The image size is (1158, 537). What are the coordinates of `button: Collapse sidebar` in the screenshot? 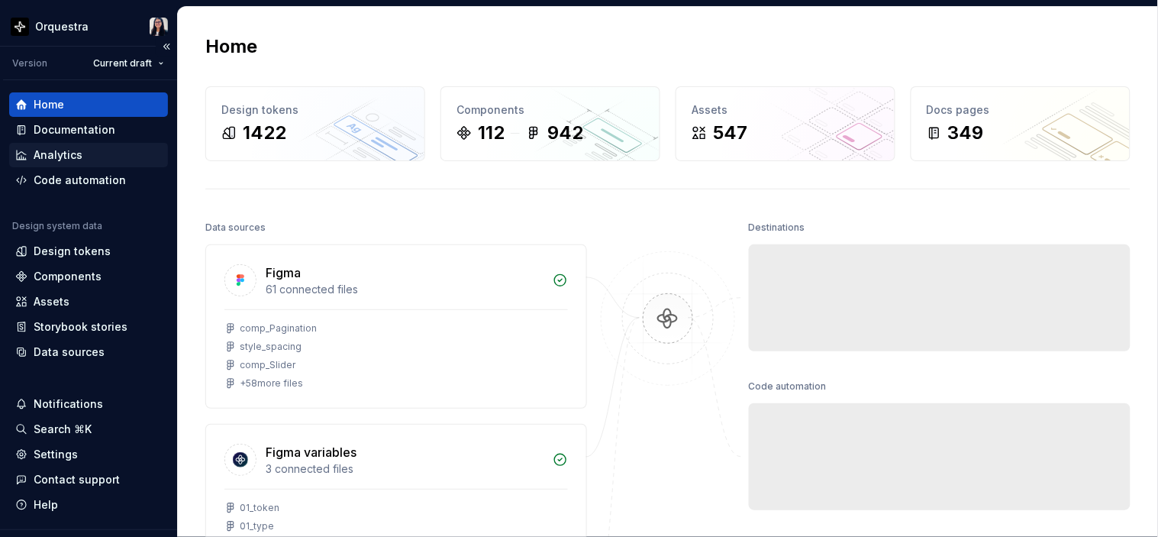 It's located at (166, 47).